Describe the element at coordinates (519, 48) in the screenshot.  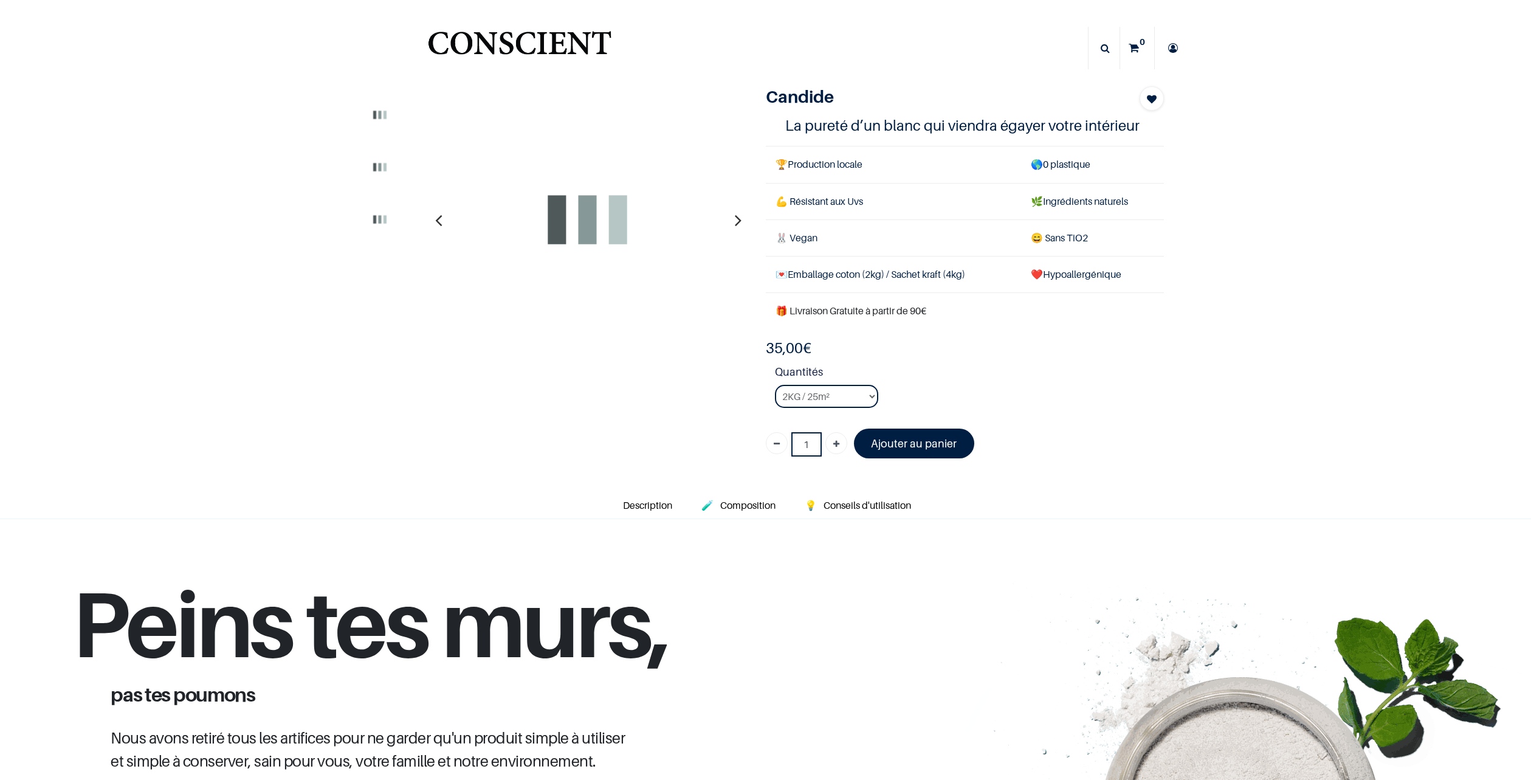
I see `img: Conscient` at that location.